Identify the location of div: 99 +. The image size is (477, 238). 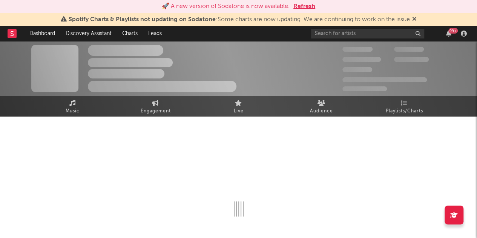
(453, 31).